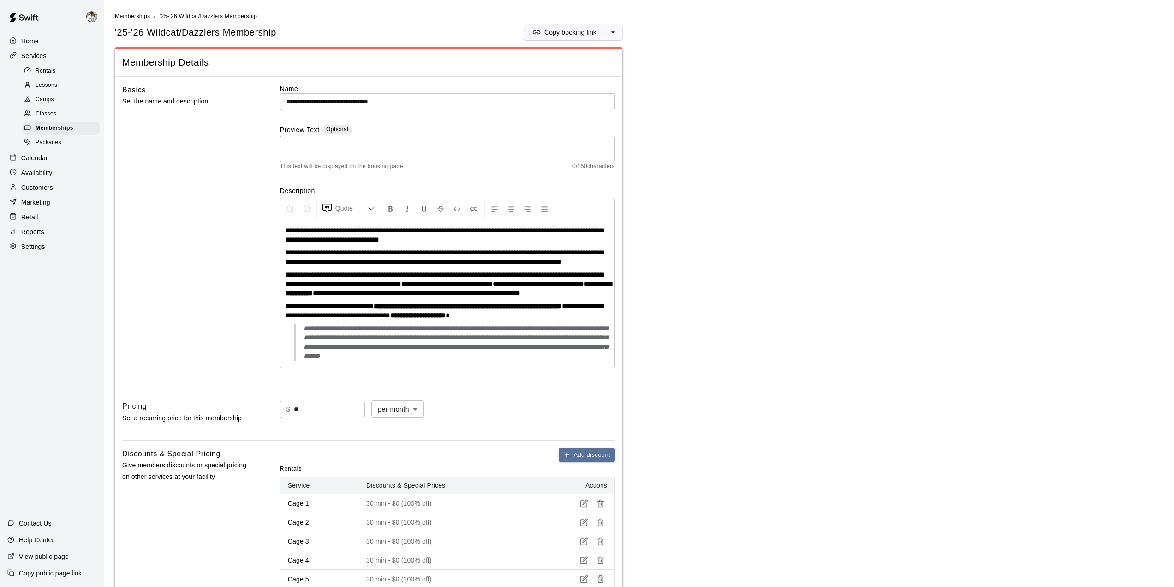 This screenshot has height=587, width=1174. What do you see at coordinates (511, 208) in the screenshot?
I see `button: Center Align` at bounding box center [511, 208].